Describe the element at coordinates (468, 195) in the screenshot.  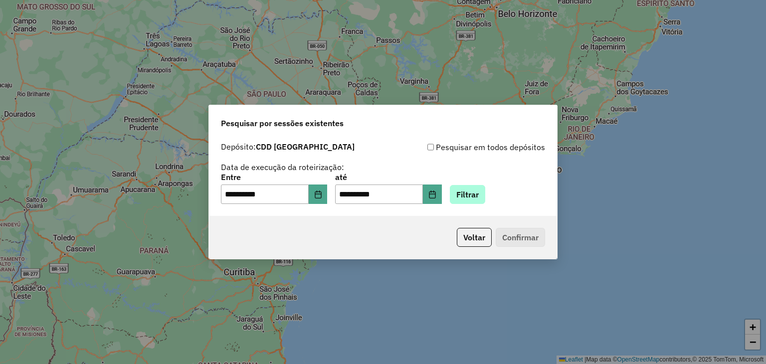
I see `button: Filtrar` at that location.